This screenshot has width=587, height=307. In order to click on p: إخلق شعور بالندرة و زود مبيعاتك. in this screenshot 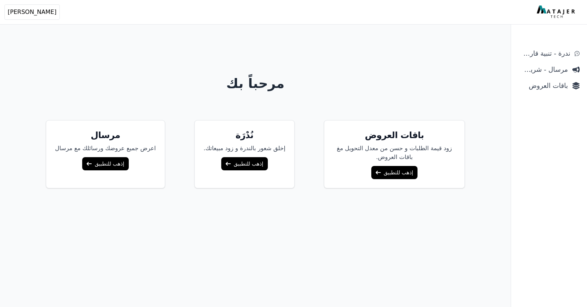, I will do `click(244, 149)`.